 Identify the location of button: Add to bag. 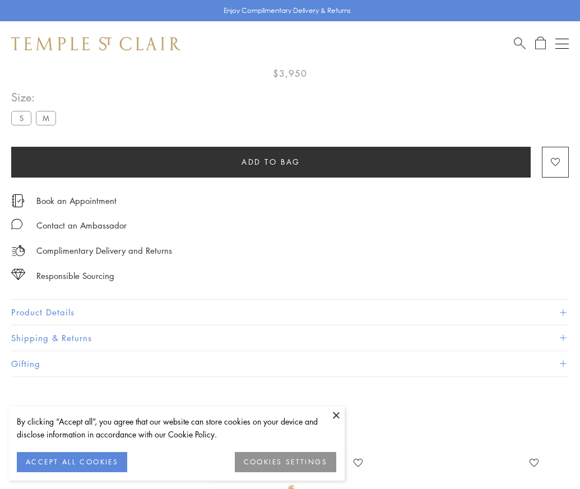
(271, 162).